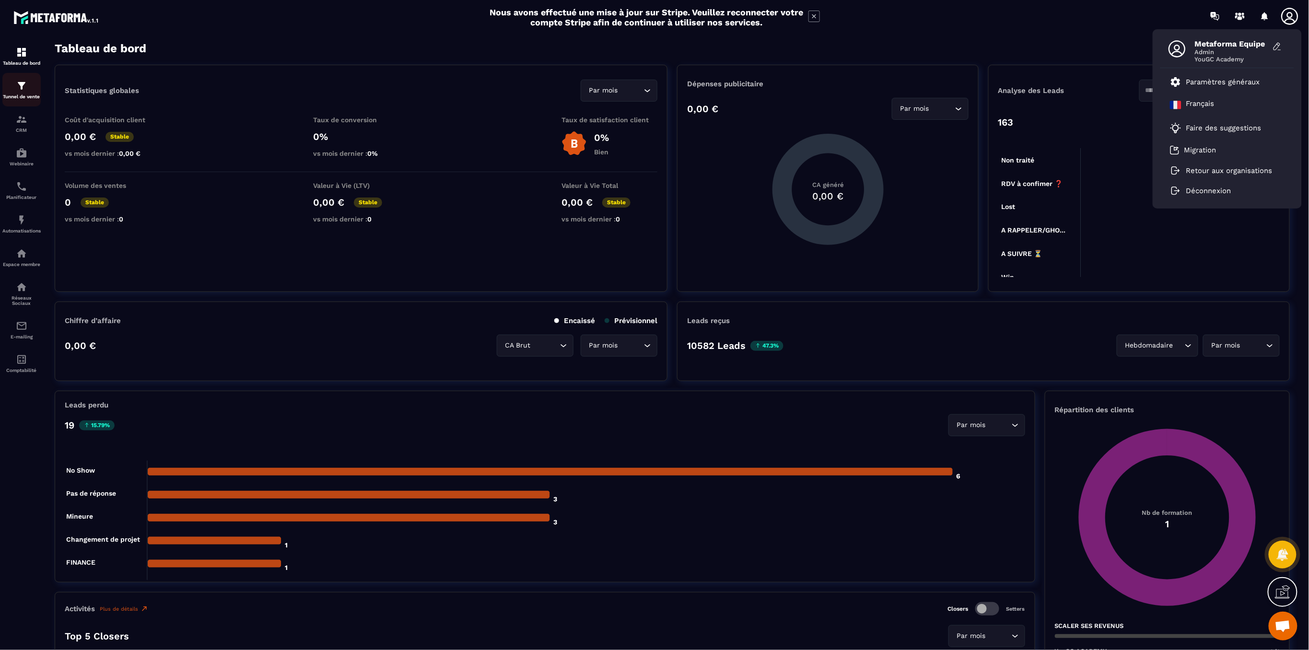 This screenshot has height=650, width=1309. I want to click on p: Déconnexion, so click(1209, 191).